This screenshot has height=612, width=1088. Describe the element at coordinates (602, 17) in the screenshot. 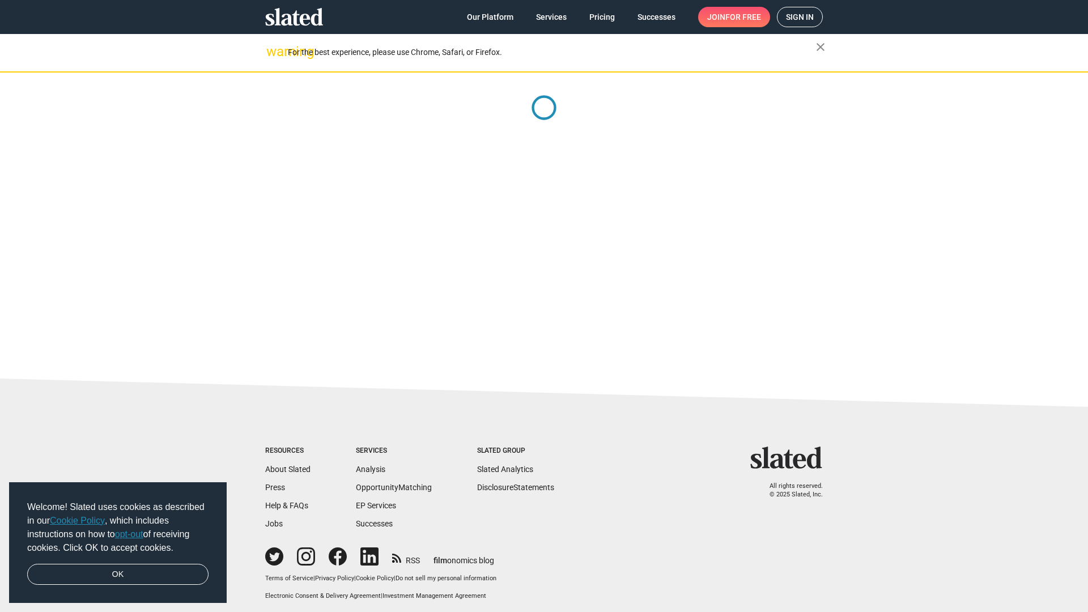

I see `a: Pricing` at that location.